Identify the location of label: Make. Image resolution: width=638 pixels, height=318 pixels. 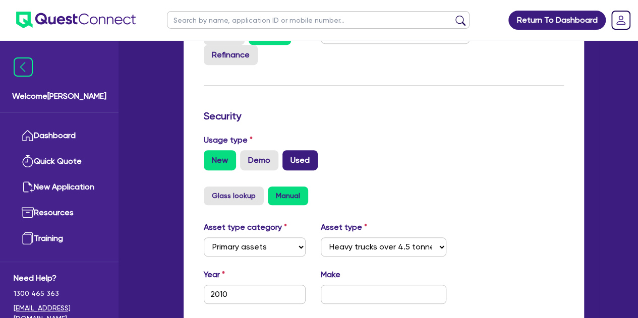
(330, 275).